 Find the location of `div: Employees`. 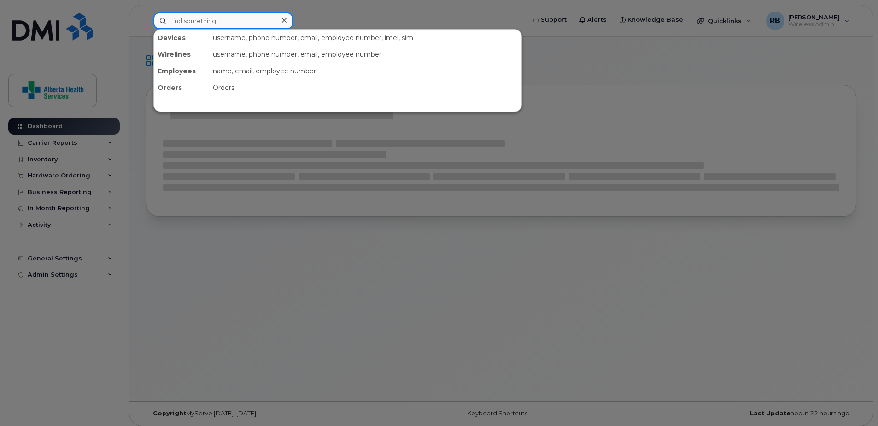

div: Employees is located at coordinates (182, 71).